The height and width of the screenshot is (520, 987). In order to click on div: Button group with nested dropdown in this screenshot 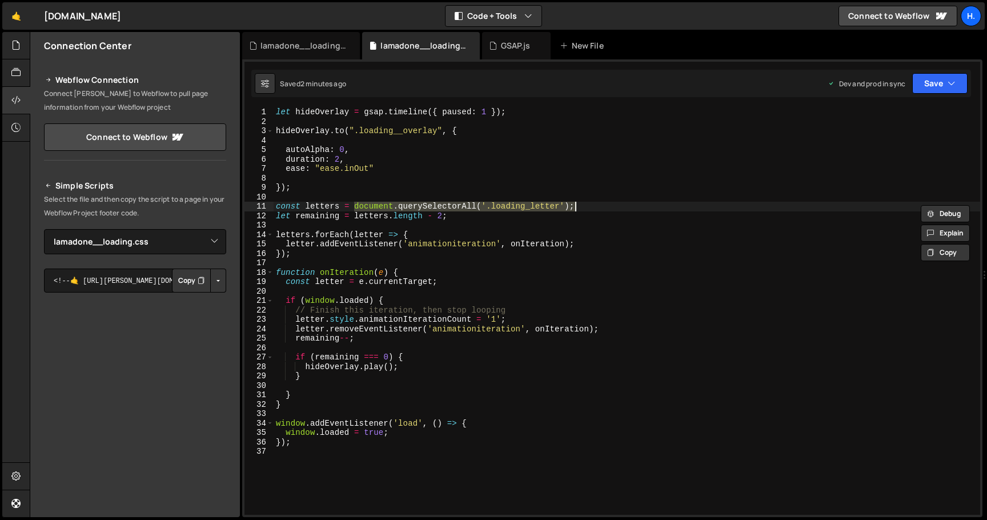, I will do `click(199, 280)`.